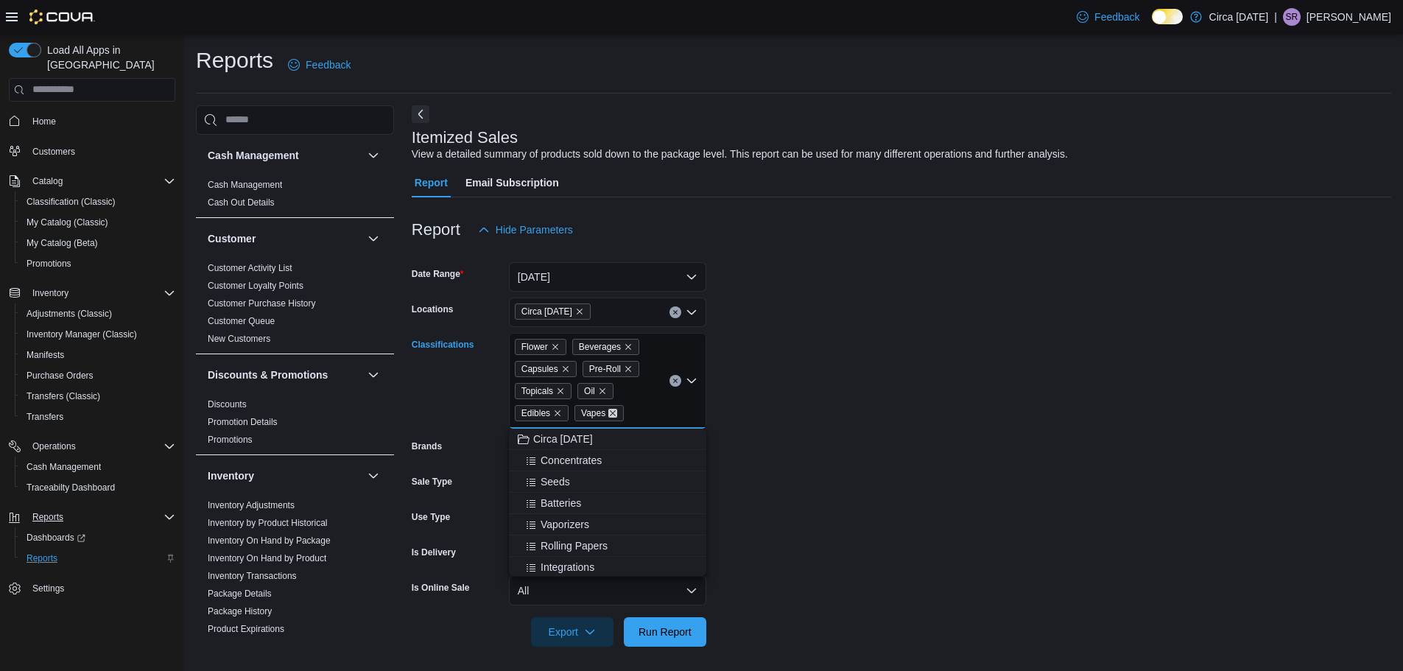  Describe the element at coordinates (267, 558) in the screenshot. I see `span: Inventory On Hand by Product` at that location.